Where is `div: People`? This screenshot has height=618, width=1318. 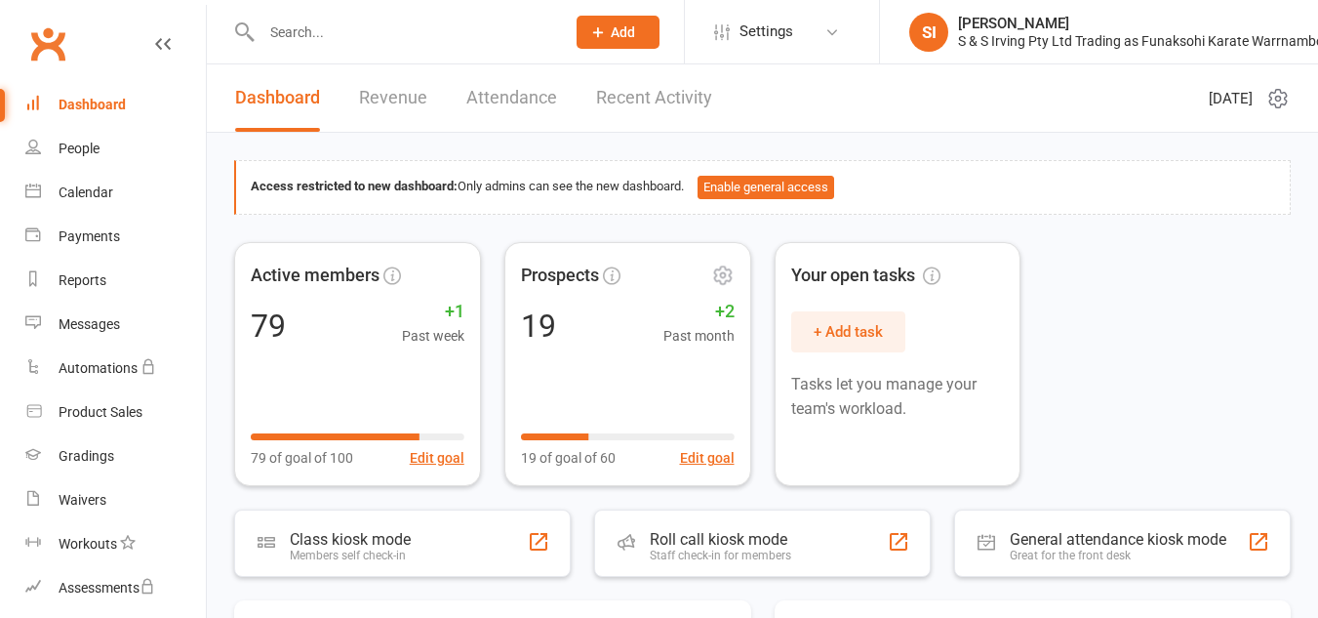 div: People is located at coordinates (79, 148).